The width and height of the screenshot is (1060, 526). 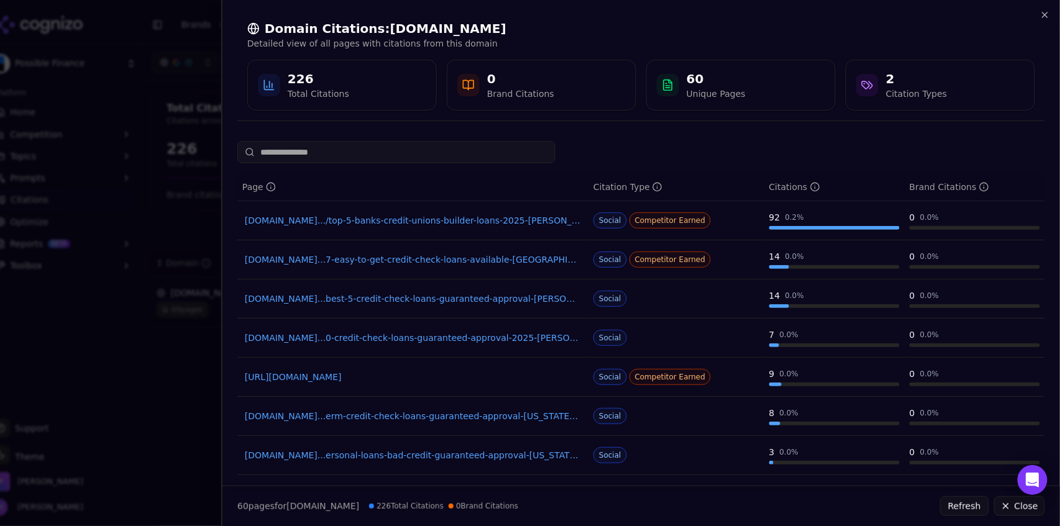 What do you see at coordinates (975, 187) in the screenshot?
I see `th: brandCitationCount` at bounding box center [975, 187].